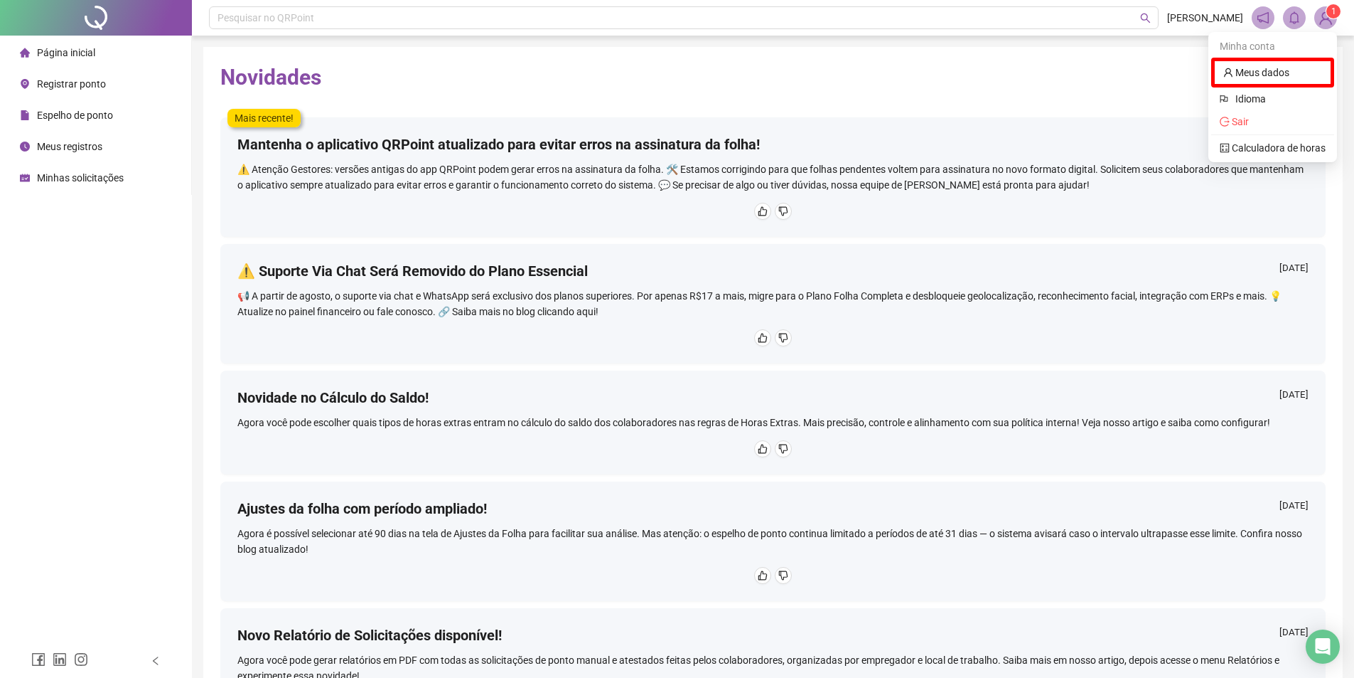  What do you see at coordinates (81, 659) in the screenshot?
I see `span: instagram` at bounding box center [81, 659].